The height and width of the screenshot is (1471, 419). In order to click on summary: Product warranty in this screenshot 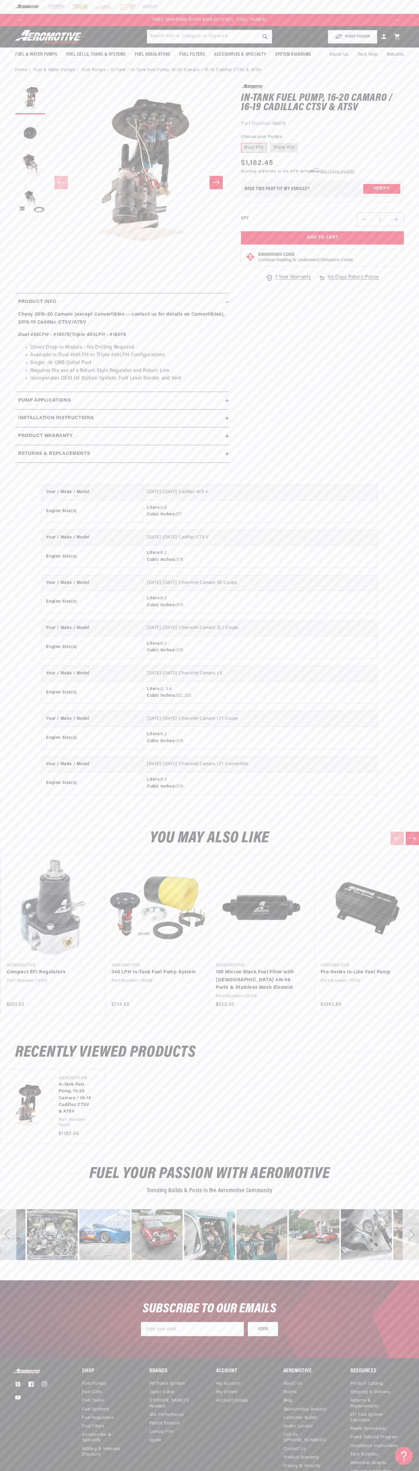, I will do `click(122, 436)`.